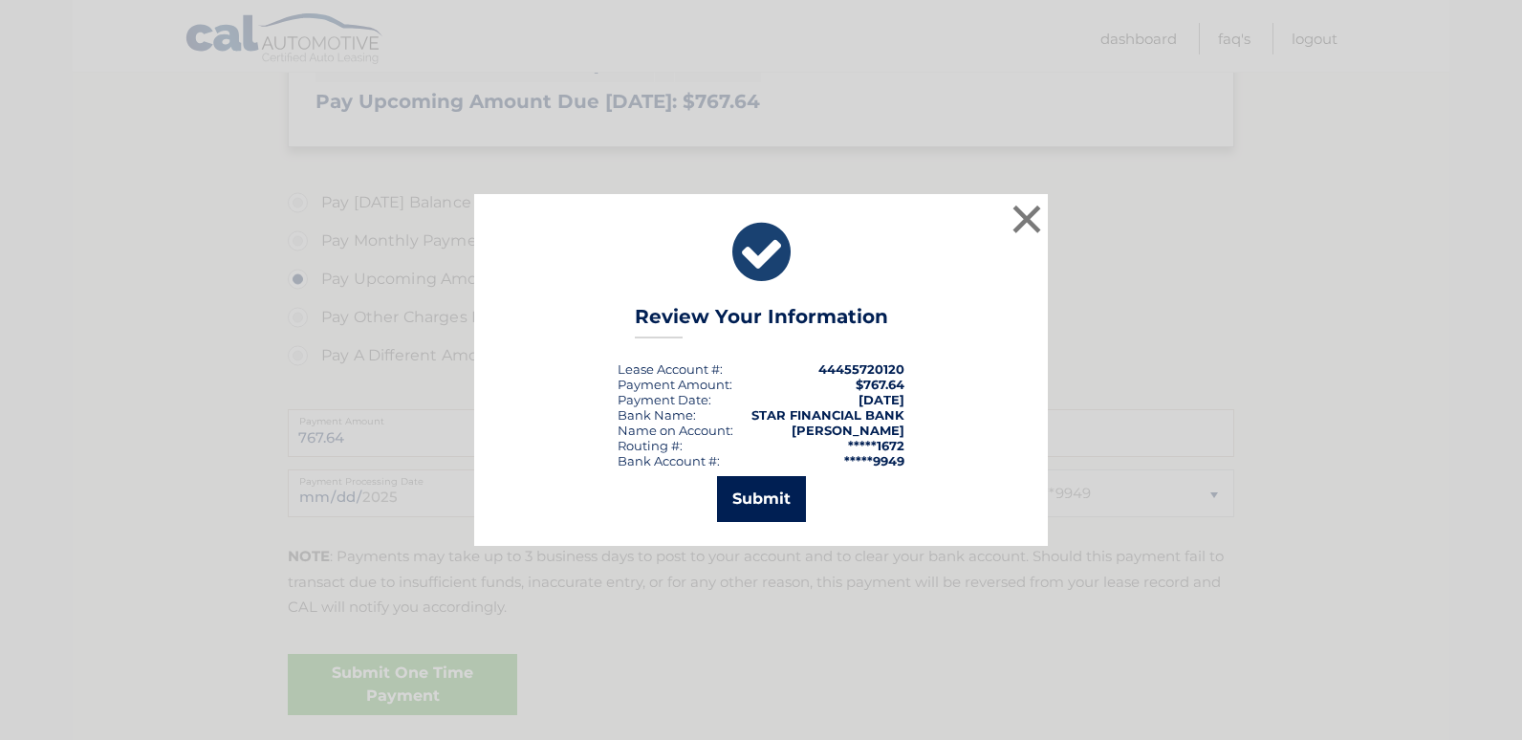 Image resolution: width=1522 pixels, height=740 pixels. What do you see at coordinates (657, 415) in the screenshot?
I see `div: Bank Name:` at bounding box center [657, 415].